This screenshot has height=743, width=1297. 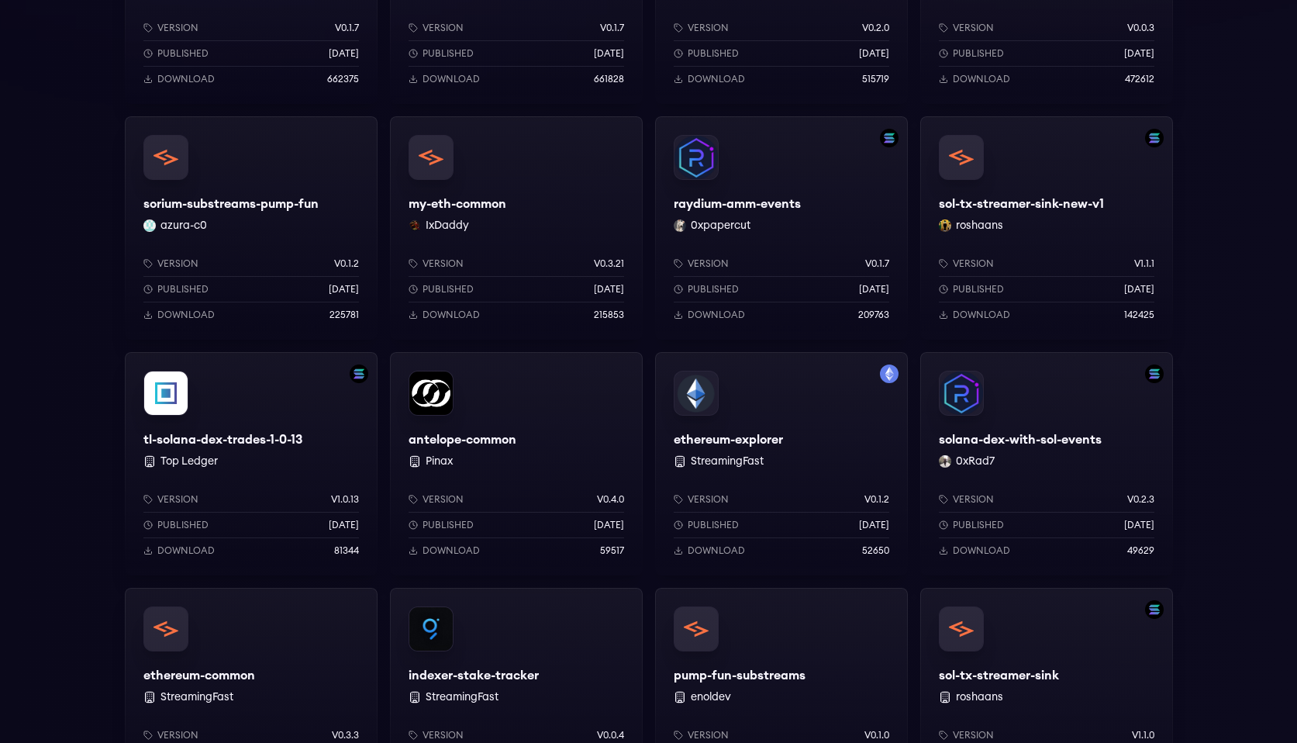 I want to click on a: Filter by solana networkraydium-amm-eventsraydium-amm-events0xpapercut 0xpapercutVersionv0.1.7Pub..., so click(x=781, y=228).